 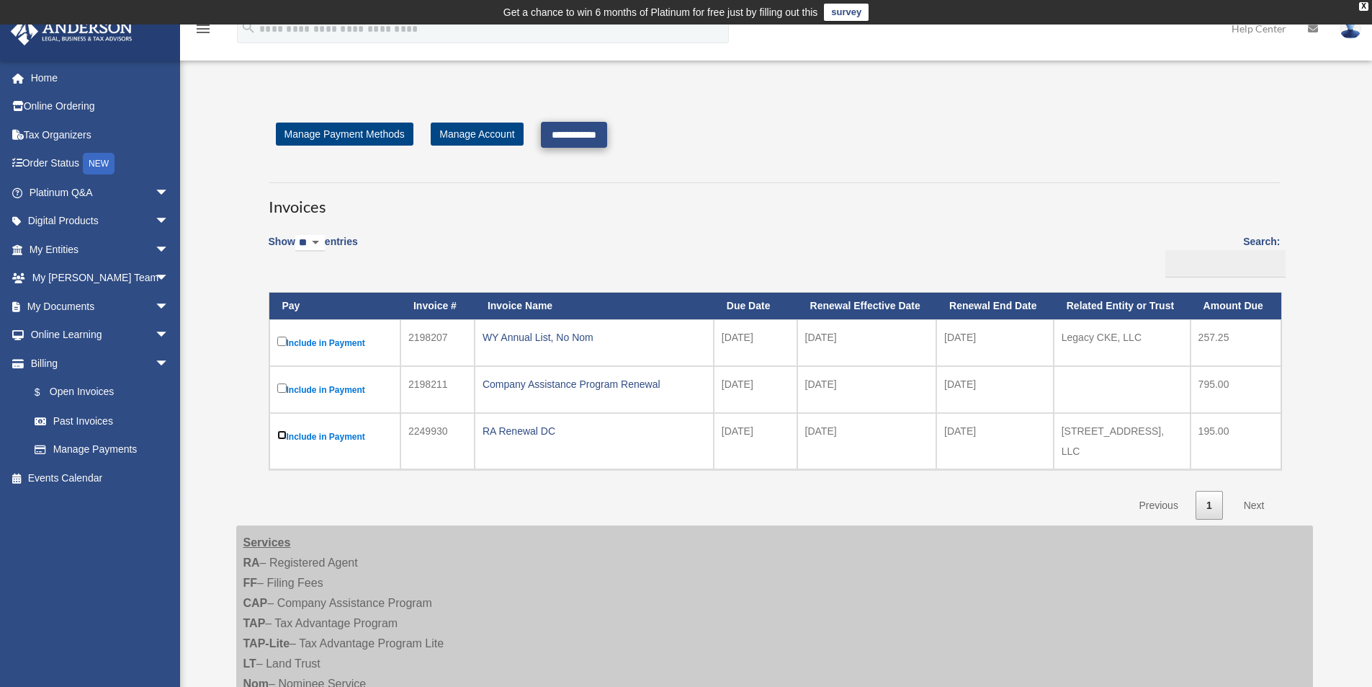 I want to click on td: 795.00, so click(x=1236, y=389).